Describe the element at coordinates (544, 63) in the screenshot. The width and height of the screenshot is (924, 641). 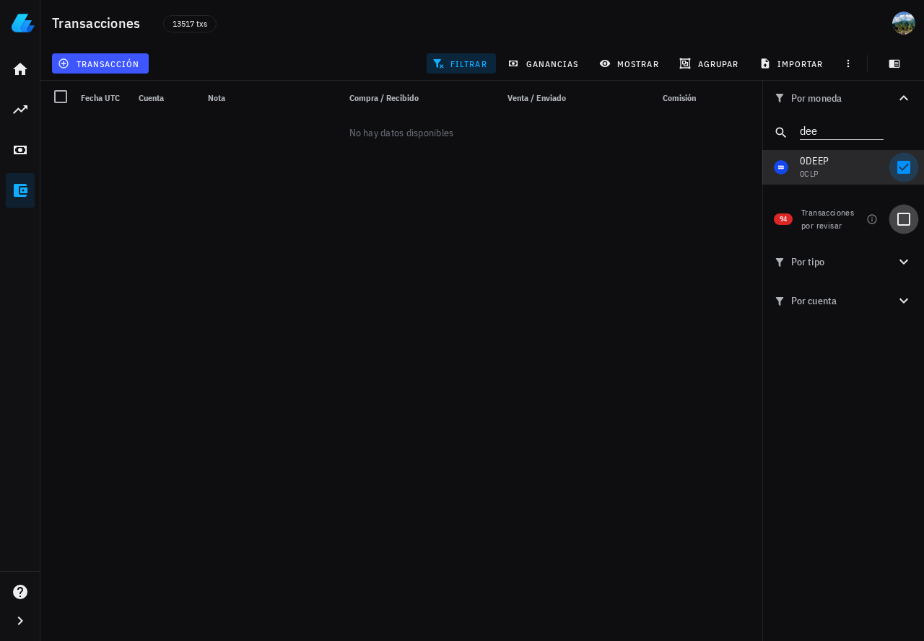
I see `button: ganancias` at that location.